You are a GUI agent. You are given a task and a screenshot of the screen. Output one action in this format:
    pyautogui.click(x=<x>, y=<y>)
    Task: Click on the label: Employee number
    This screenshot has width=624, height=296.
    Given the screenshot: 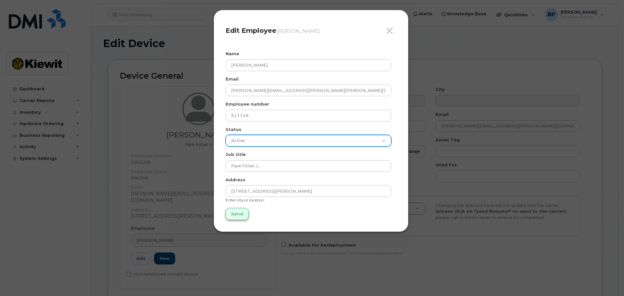 What is the action you would take?
    pyautogui.click(x=247, y=104)
    